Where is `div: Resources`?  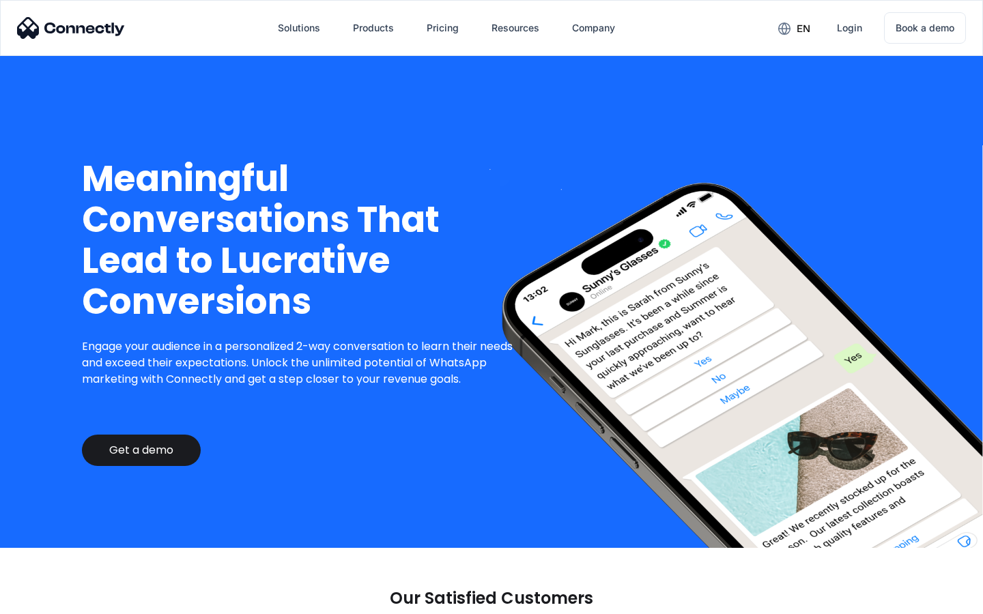 div: Resources is located at coordinates (515, 28).